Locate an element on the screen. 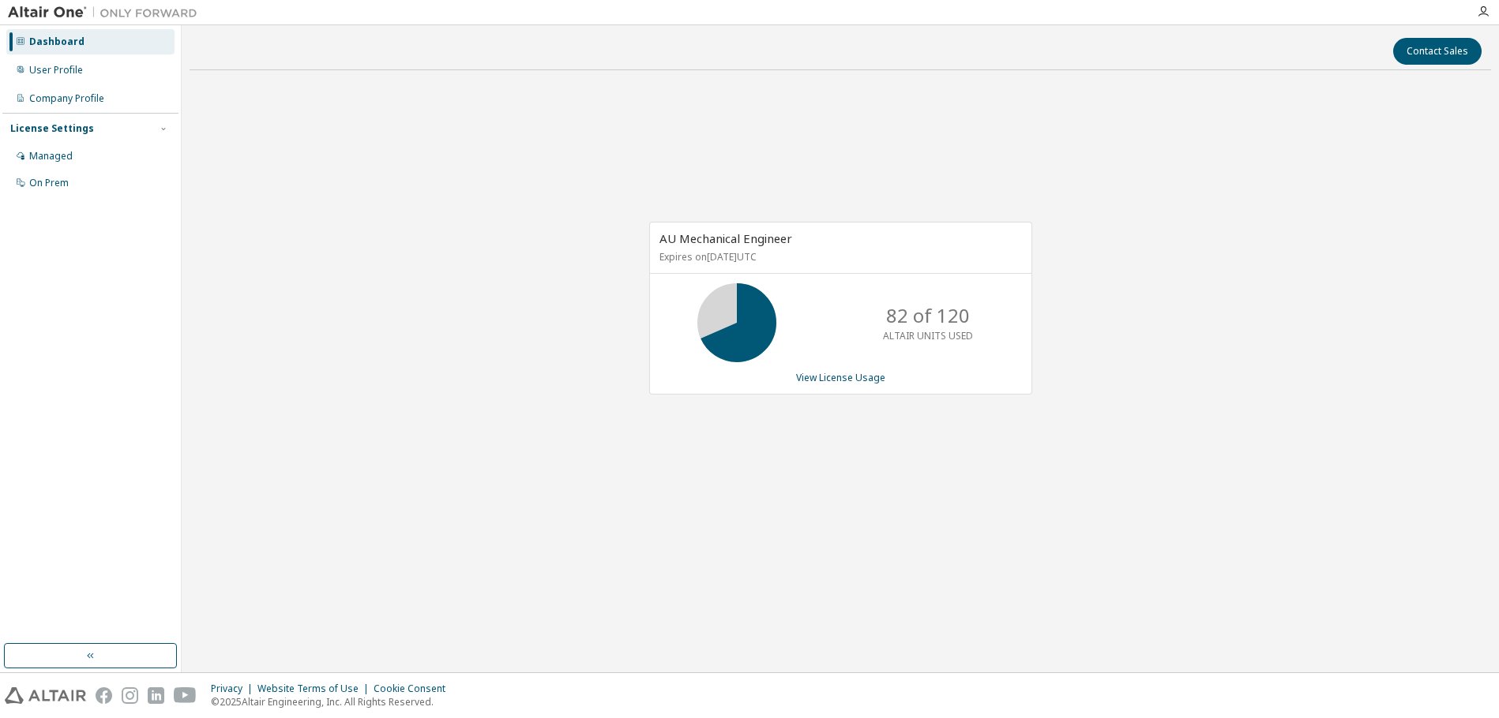 The height and width of the screenshot is (718, 1499). img: altair_logo.svg is located at coordinates (45, 696).